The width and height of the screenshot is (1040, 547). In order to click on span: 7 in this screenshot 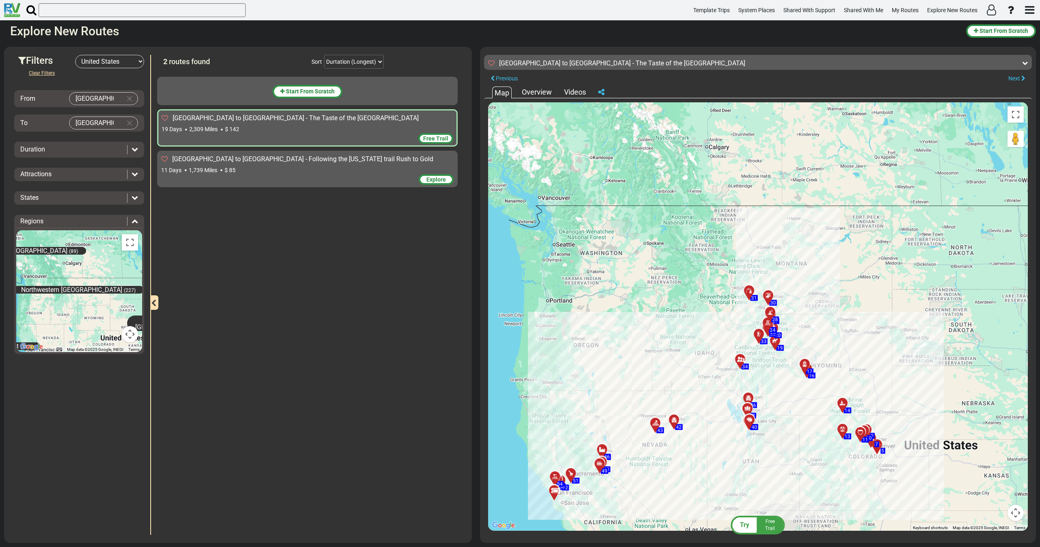, I will do `click(876, 444)`.